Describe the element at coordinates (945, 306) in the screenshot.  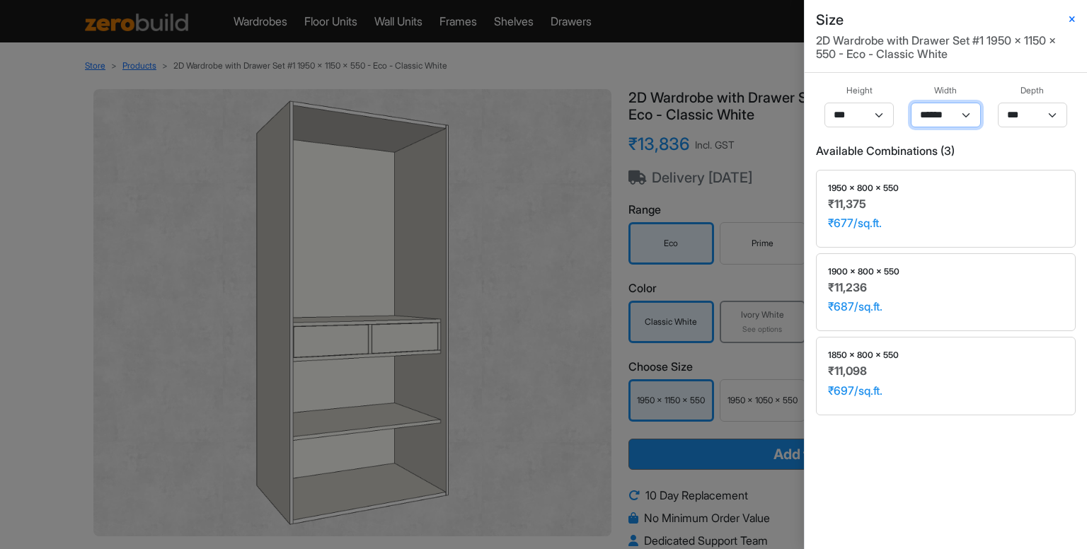
I see `div: ₹687/sq.ft.` at that location.